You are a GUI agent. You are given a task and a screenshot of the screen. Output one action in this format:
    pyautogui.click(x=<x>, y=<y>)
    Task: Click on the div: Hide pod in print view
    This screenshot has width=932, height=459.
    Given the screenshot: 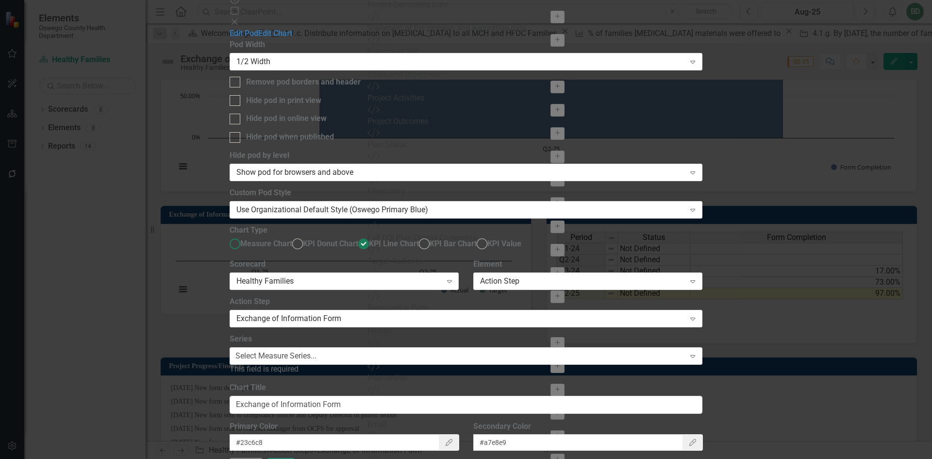 What is the action you would take?
    pyautogui.click(x=283, y=100)
    